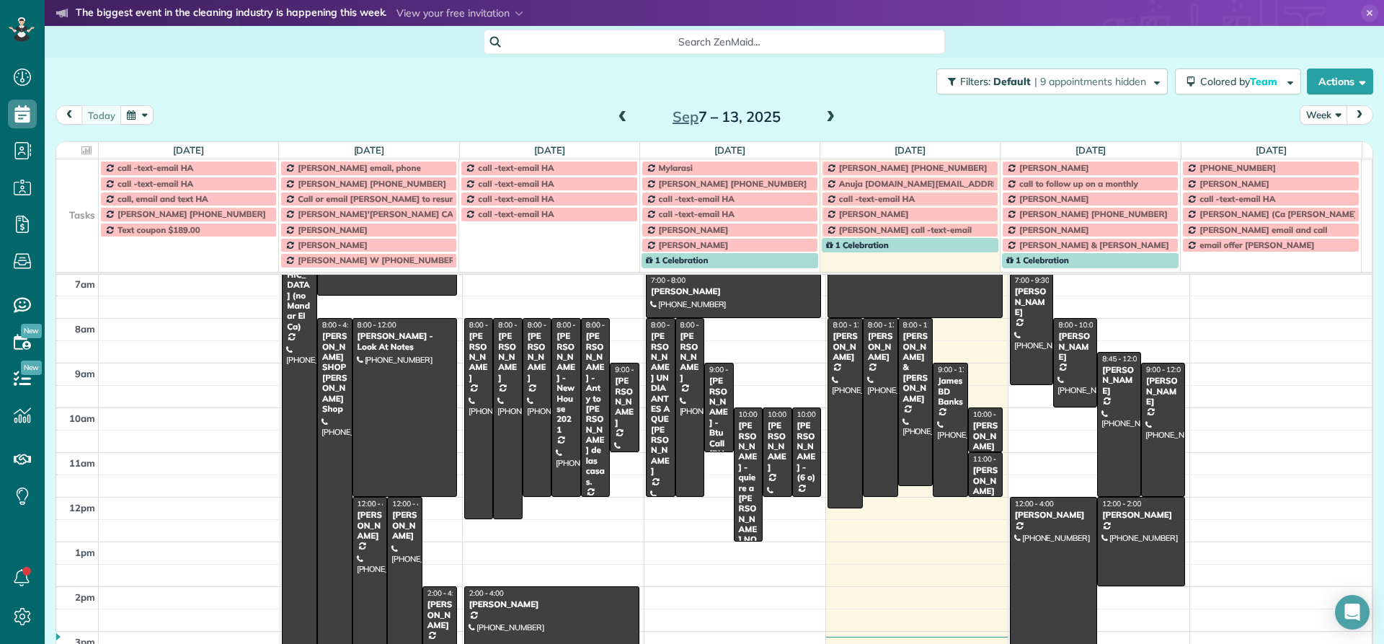 The image size is (1384, 644). Describe the element at coordinates (995, 459) in the screenshot. I see `span: 11:00 - 12:00` at that location.